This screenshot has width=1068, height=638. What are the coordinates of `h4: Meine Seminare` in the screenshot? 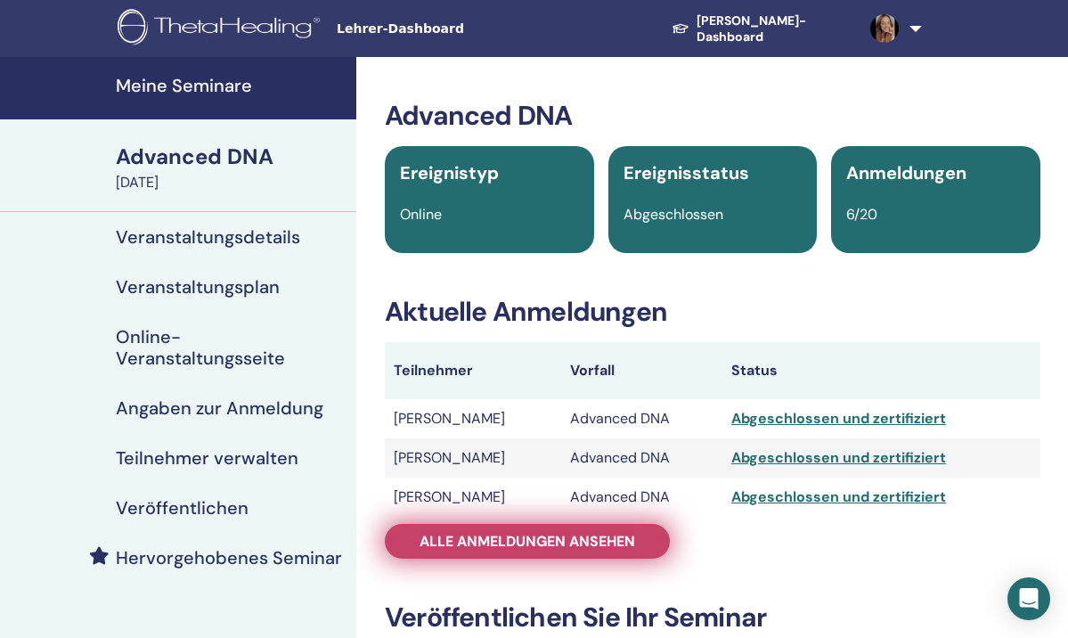 It's located at (231, 85).